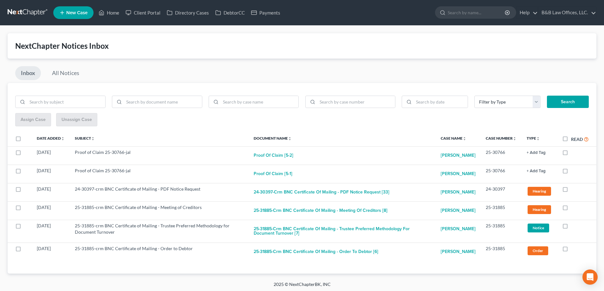 The height and width of the screenshot is (291, 604). What do you see at coordinates (316, 252) in the screenshot?
I see `button: 25-31885-crm BNC Certificate of Mailing - Order to Debtor [6]` at bounding box center [316, 252].